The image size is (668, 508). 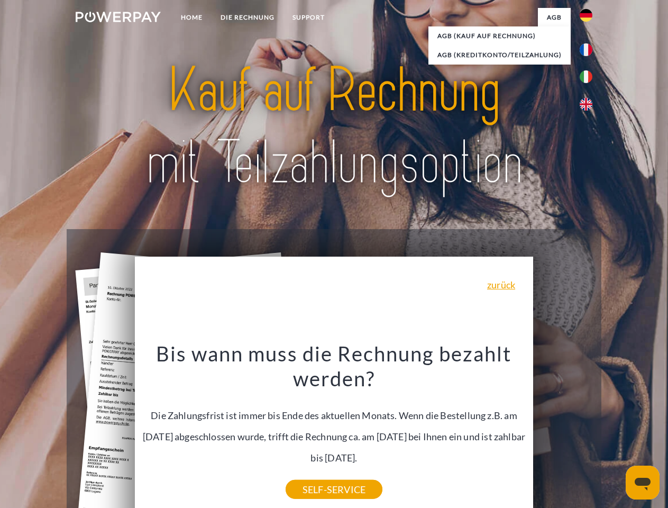 I want to click on a: SUPPORT, so click(x=308, y=17).